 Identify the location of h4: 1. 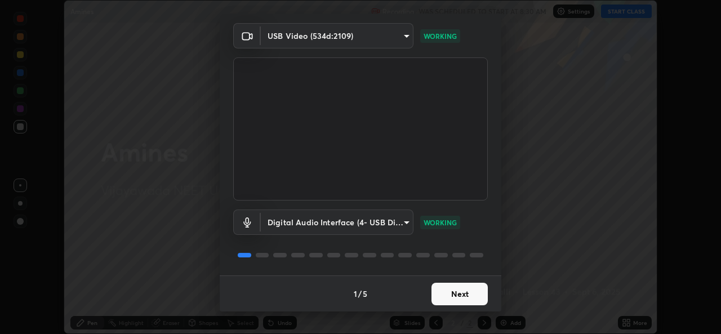
(356, 294).